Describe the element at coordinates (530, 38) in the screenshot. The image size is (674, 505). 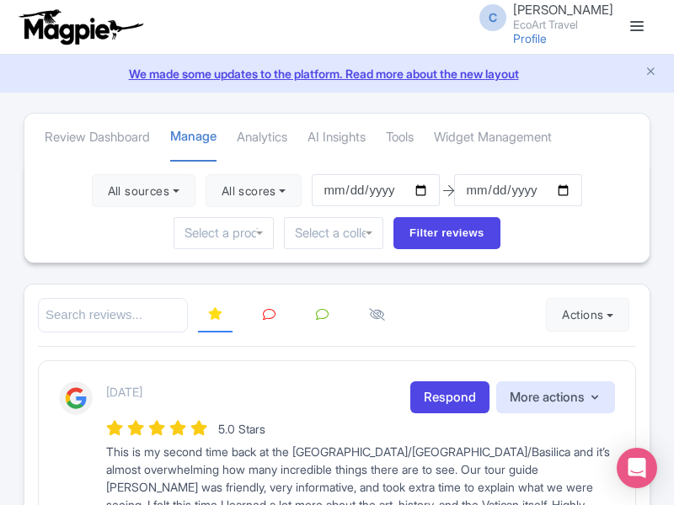
I see `a: Profile` at that location.